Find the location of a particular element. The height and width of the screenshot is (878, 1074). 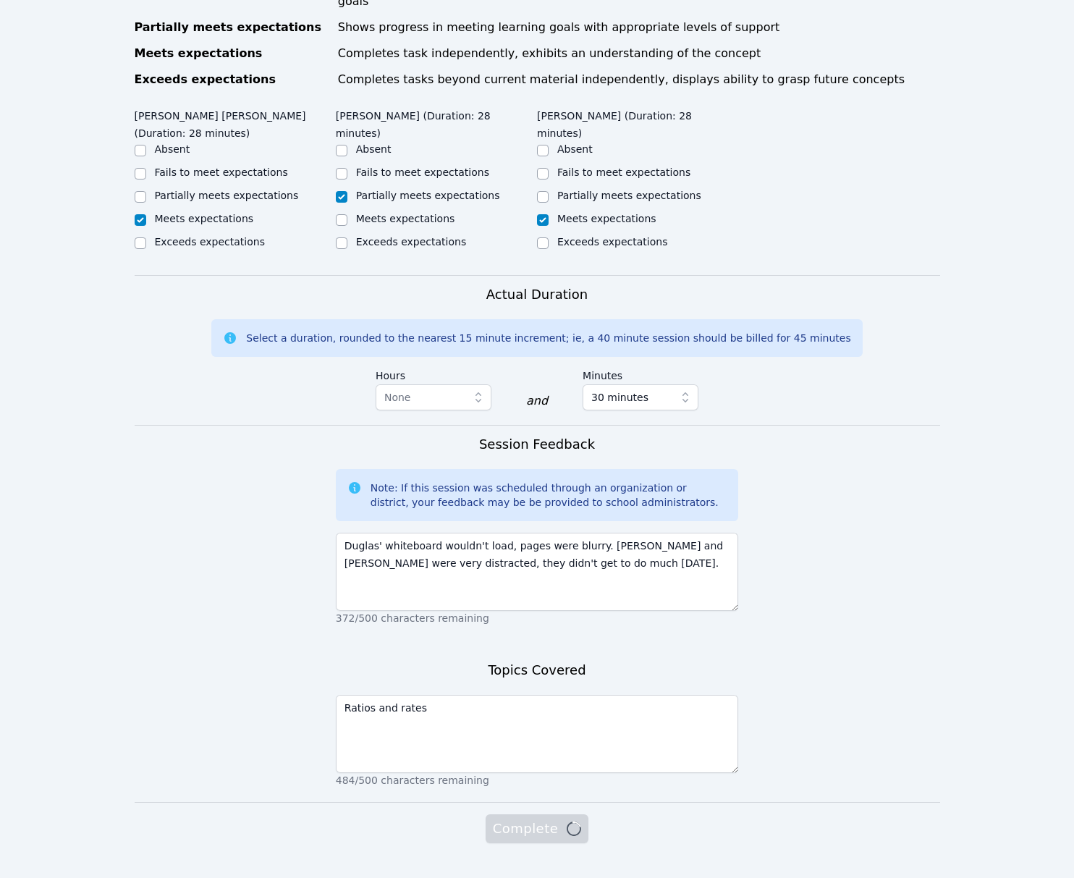

div: Partially meets expectations is located at coordinates (232, 28).